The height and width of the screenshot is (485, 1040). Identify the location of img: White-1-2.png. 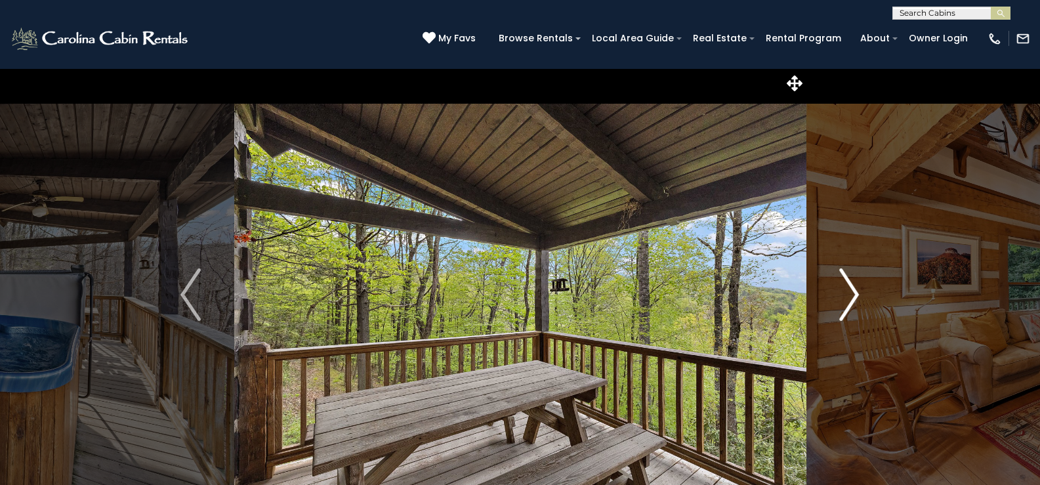
(100, 39).